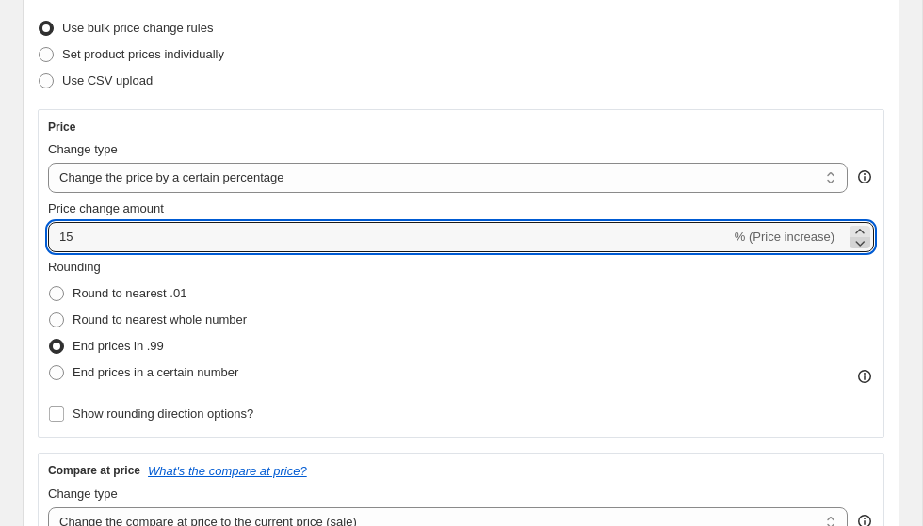  What do you see at coordinates (784, 236) in the screenshot?
I see `span: % (Price increase)` at bounding box center [784, 236].